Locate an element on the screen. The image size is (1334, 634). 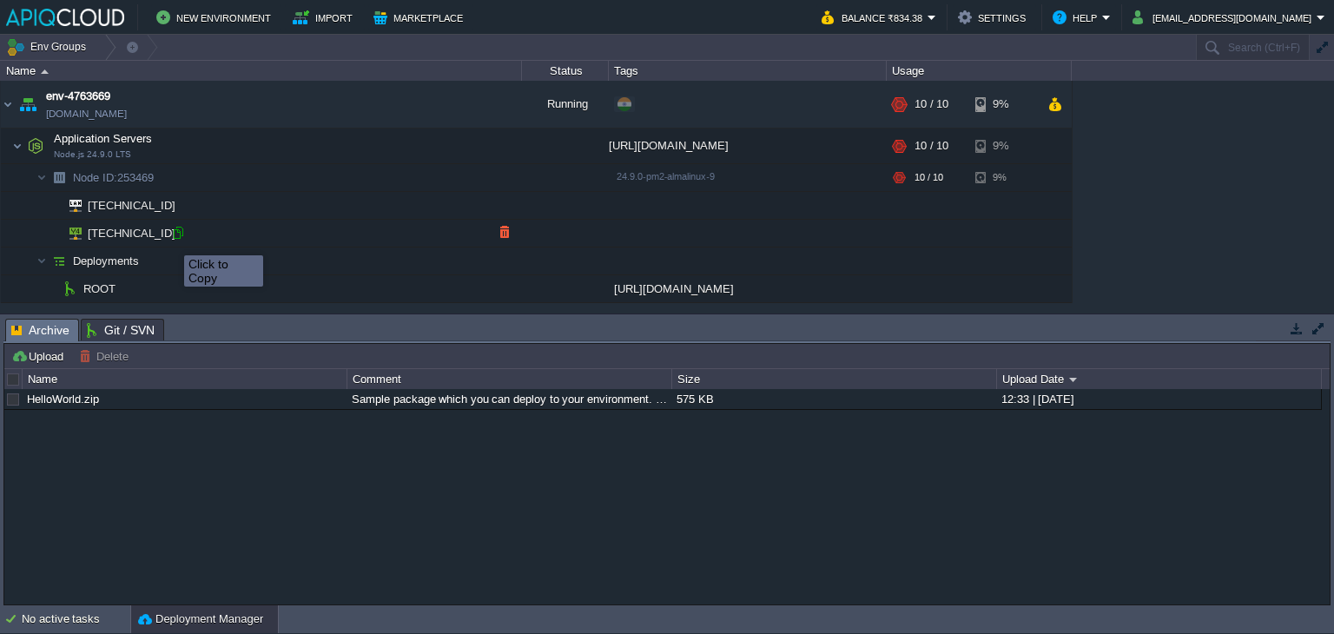
button: Balance ₹834.38 is located at coordinates (875, 17).